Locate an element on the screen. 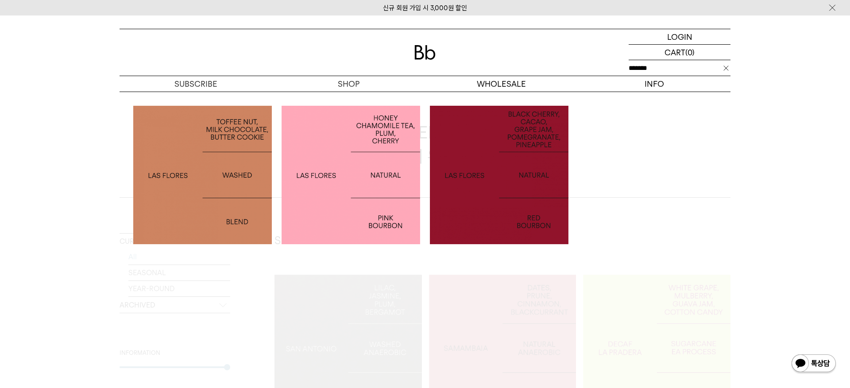  a: SHOP is located at coordinates (348, 84).